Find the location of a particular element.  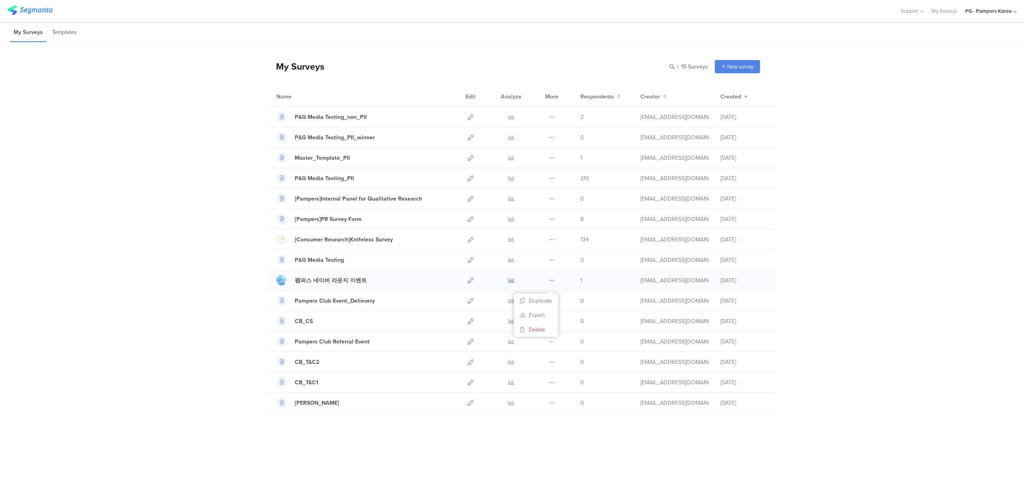

div: CB_T&C1 is located at coordinates (306, 382).